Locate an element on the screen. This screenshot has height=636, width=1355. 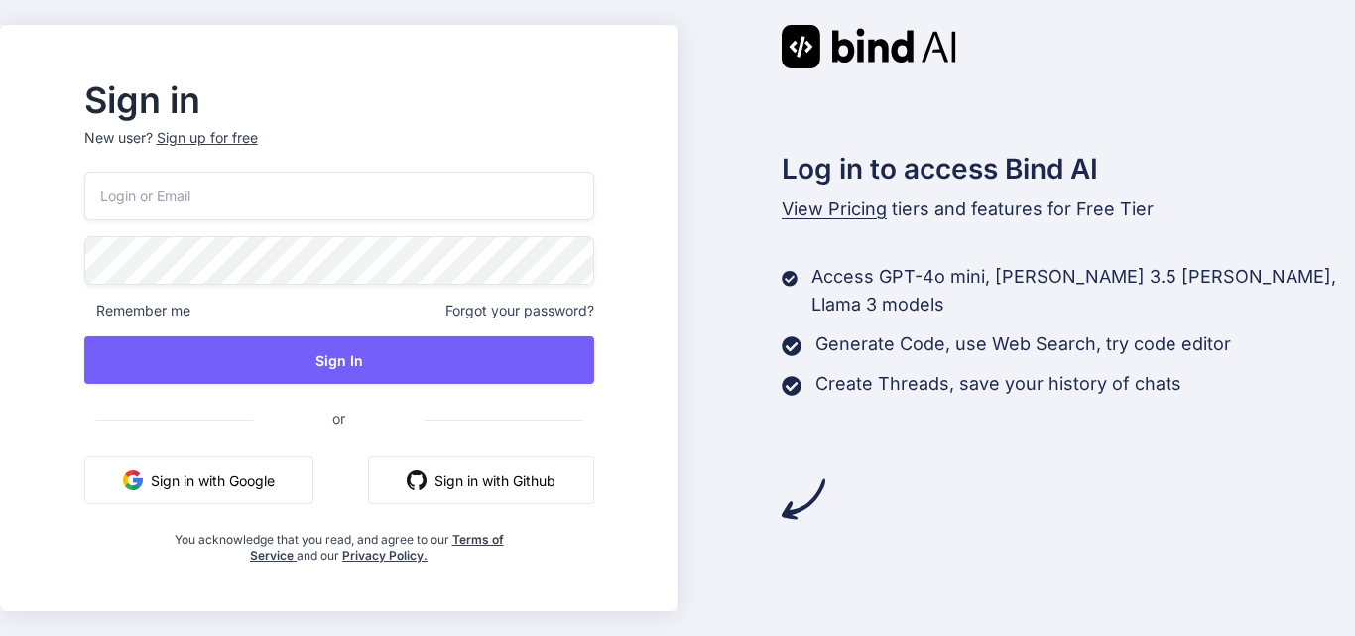
img: google is located at coordinates (133, 480).